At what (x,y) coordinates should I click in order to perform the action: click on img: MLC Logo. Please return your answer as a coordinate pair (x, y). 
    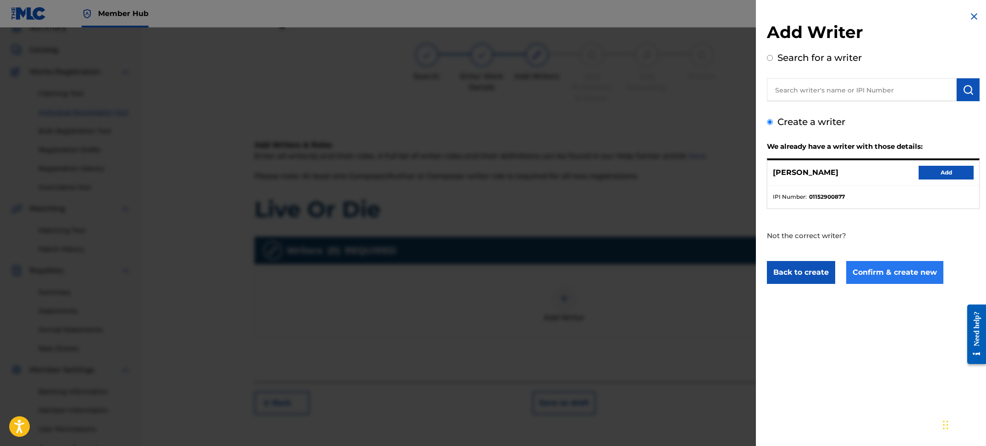
    Looking at the image, I should click on (28, 13).